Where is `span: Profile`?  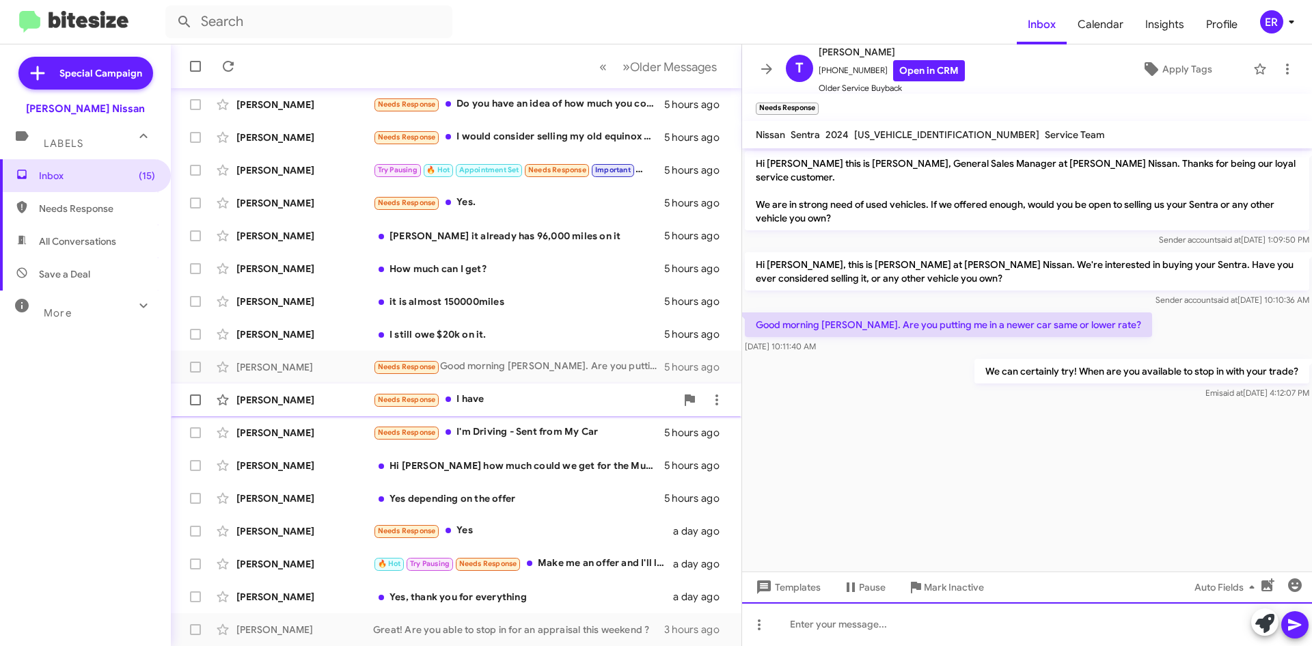
span: Profile is located at coordinates (1221, 25).